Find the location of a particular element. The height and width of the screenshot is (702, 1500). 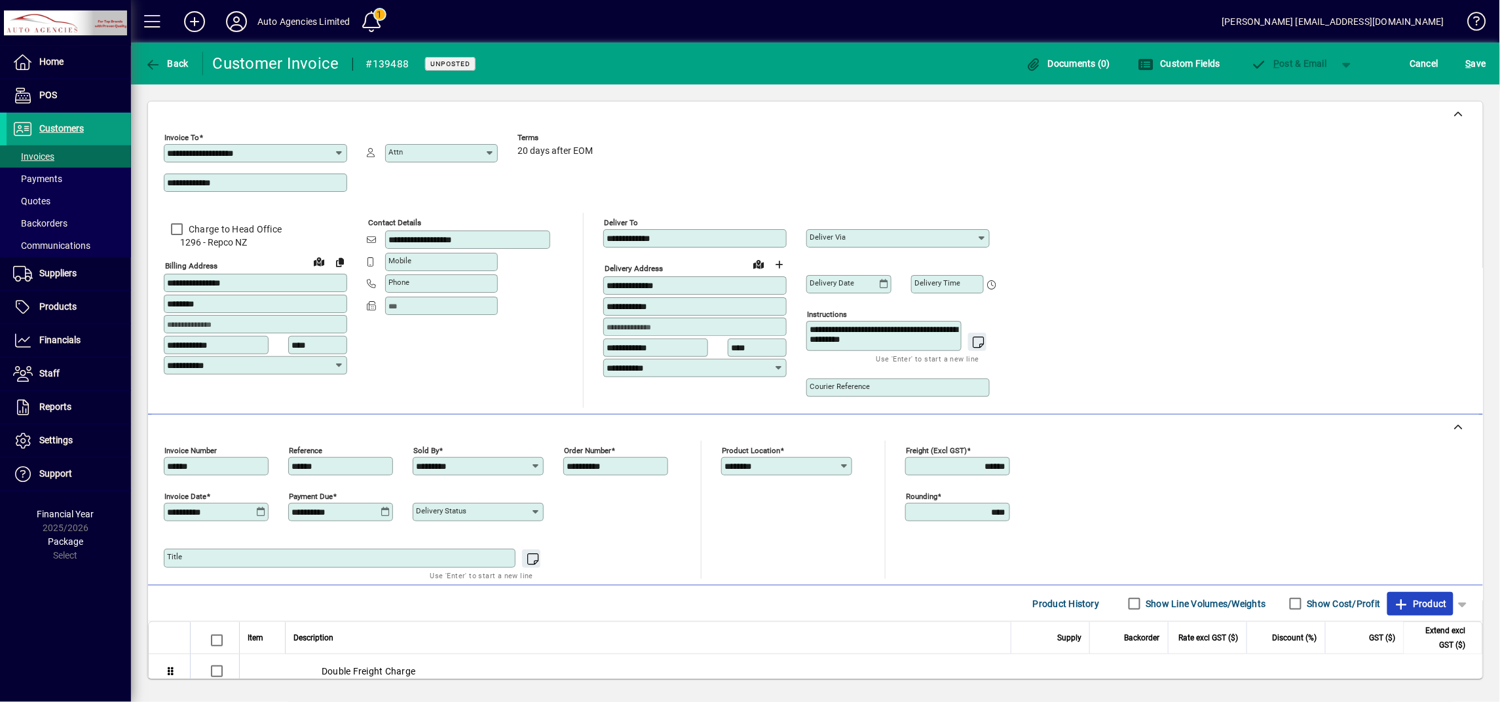

button: Product is located at coordinates (1420, 604).